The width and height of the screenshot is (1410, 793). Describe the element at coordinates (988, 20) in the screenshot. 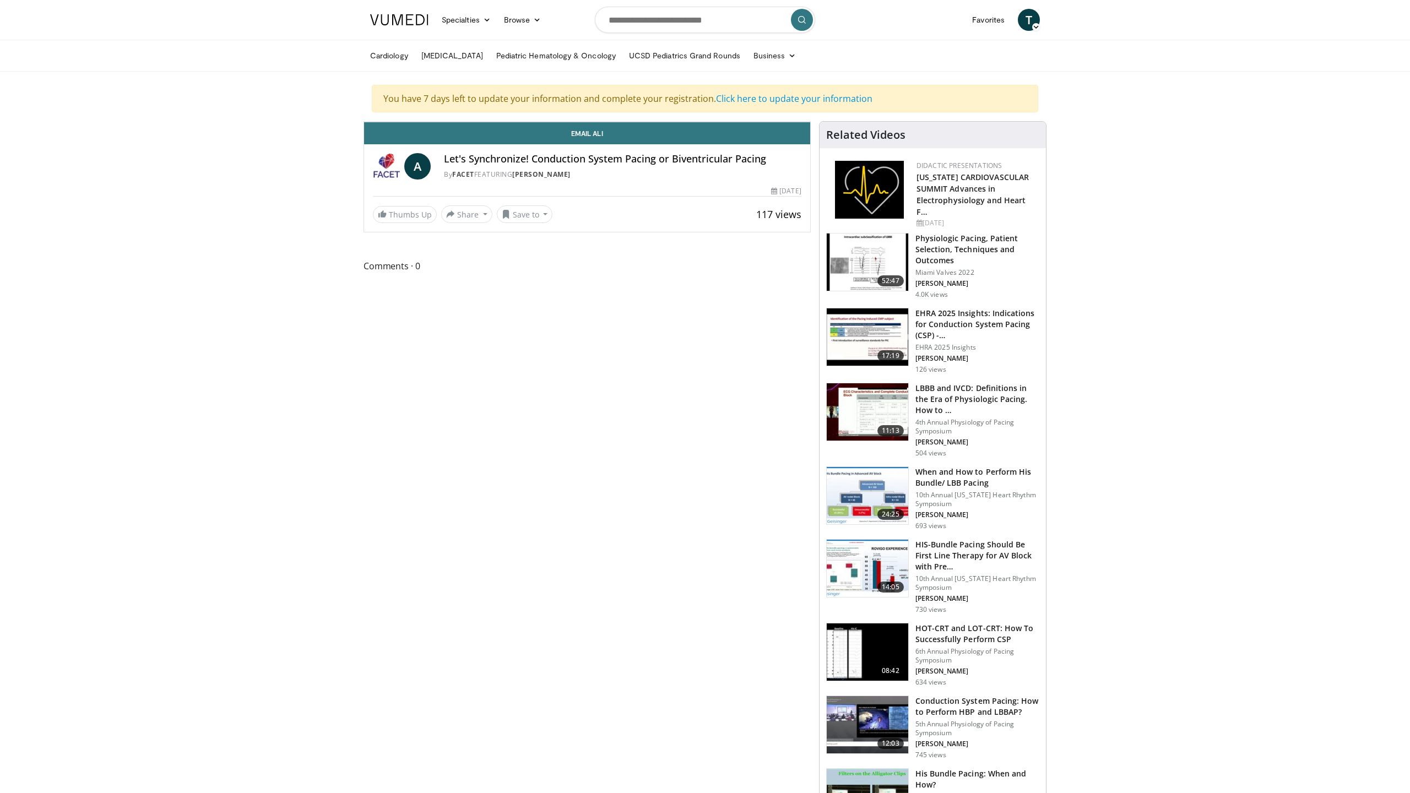

I see `a: Favorites` at that location.